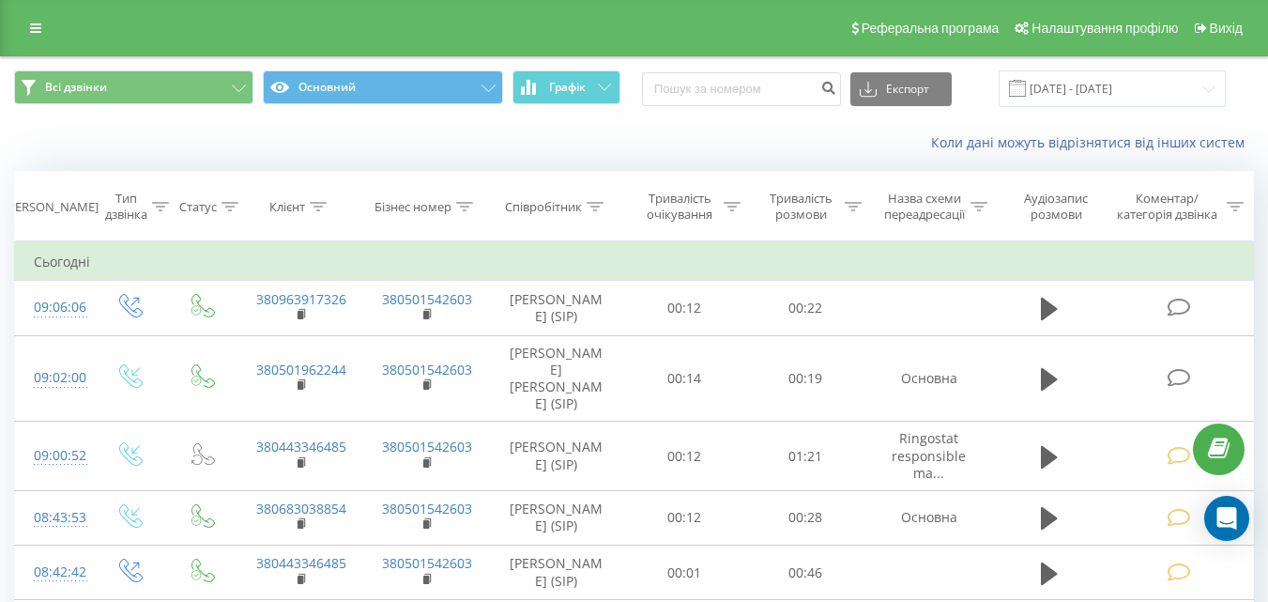 The image size is (1268, 602). Describe the element at coordinates (54, 377) in the screenshot. I see `div: 09:02:00` at that location.